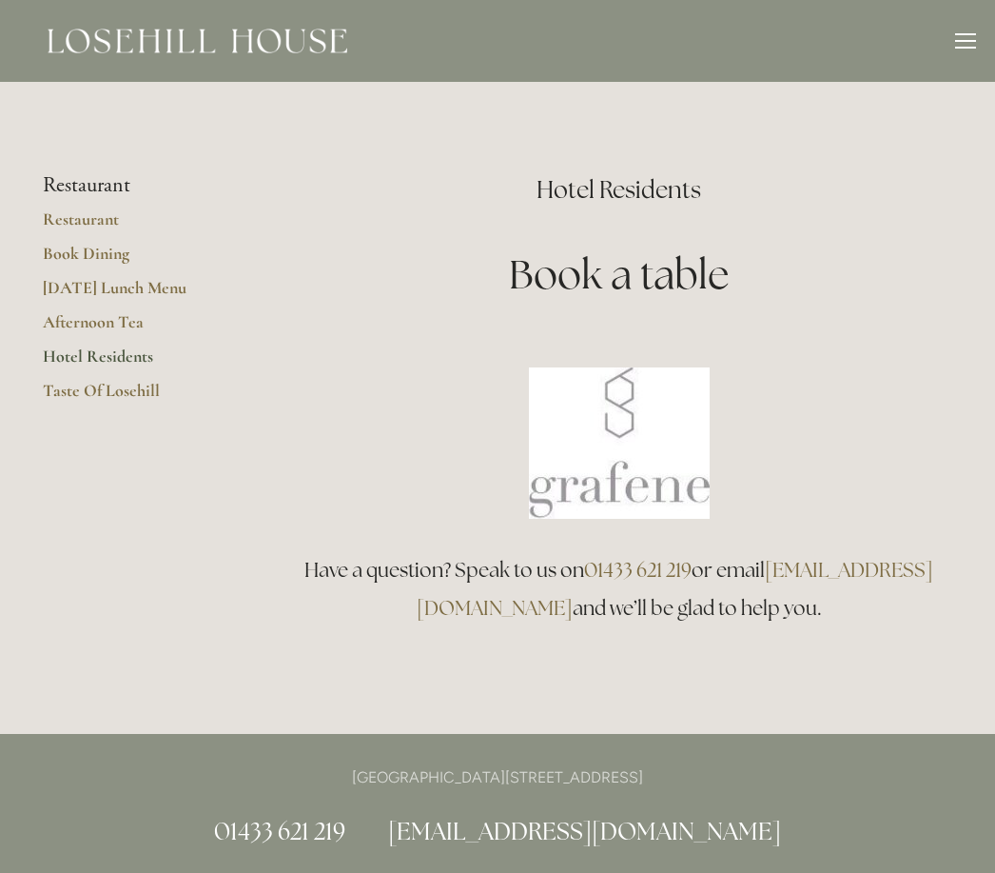  Describe the element at coordinates (133, 226) in the screenshot. I see `a: Restaurant` at that location.